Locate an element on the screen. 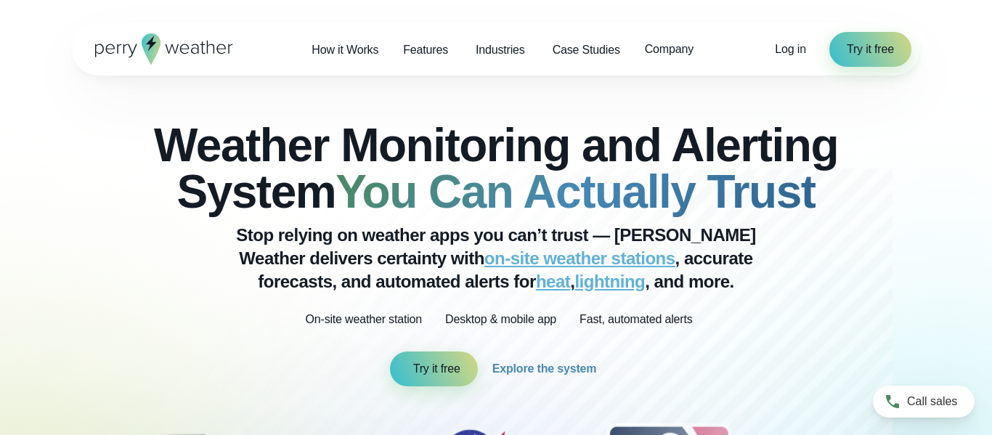 Image resolution: width=992 pixels, height=435 pixels. span: Call sales is located at coordinates (931, 401).